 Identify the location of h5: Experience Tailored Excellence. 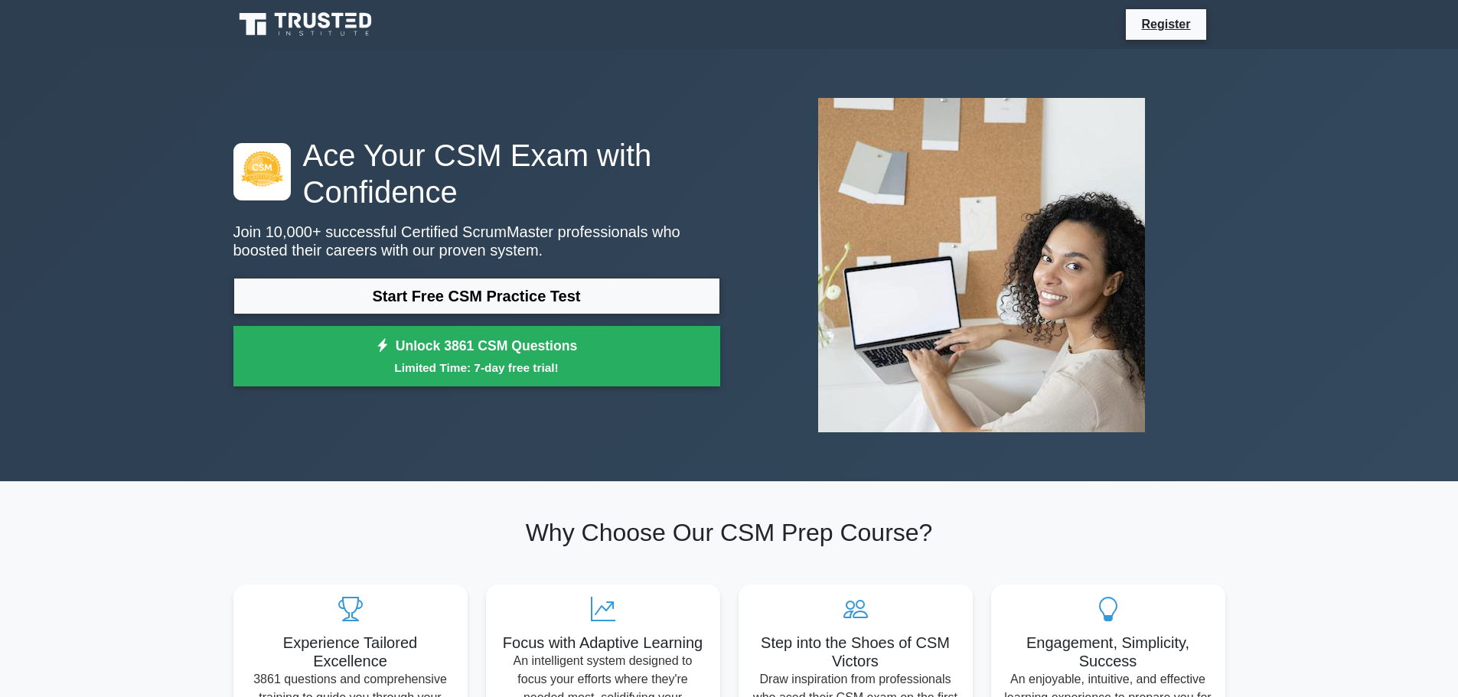
(350, 652).